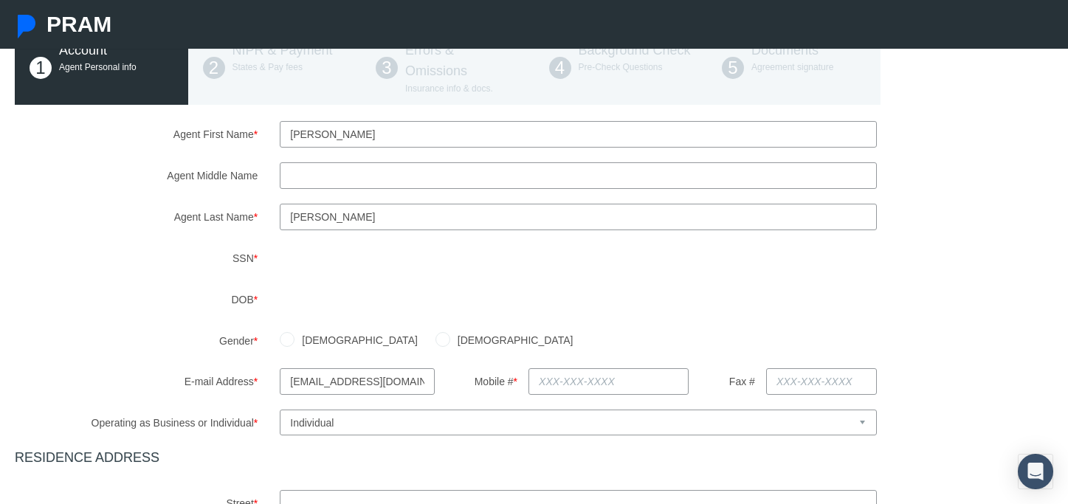  Describe the element at coordinates (136, 422) in the screenshot. I see `label: Operating as Business or Individual` at that location.